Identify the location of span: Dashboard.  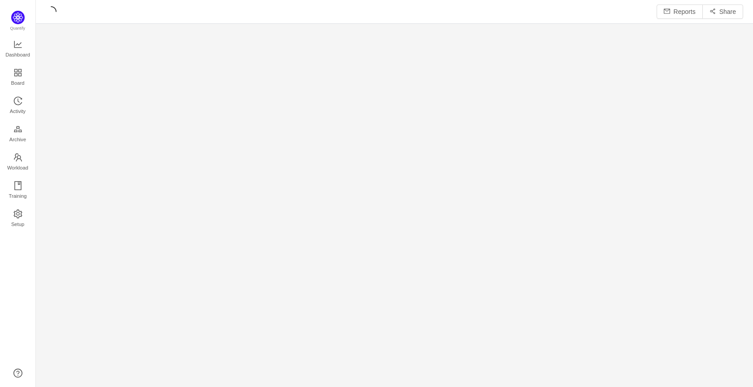
(17, 55).